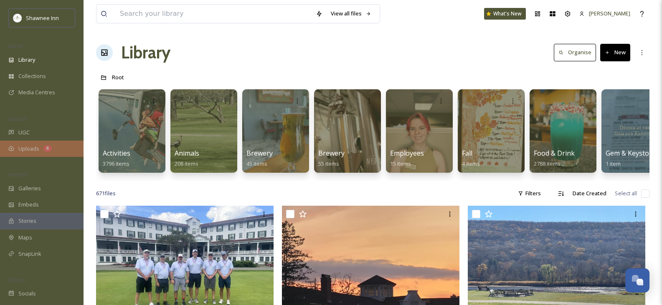 This screenshot has width=662, height=305. What do you see at coordinates (615, 52) in the screenshot?
I see `button: New` at bounding box center [615, 52].